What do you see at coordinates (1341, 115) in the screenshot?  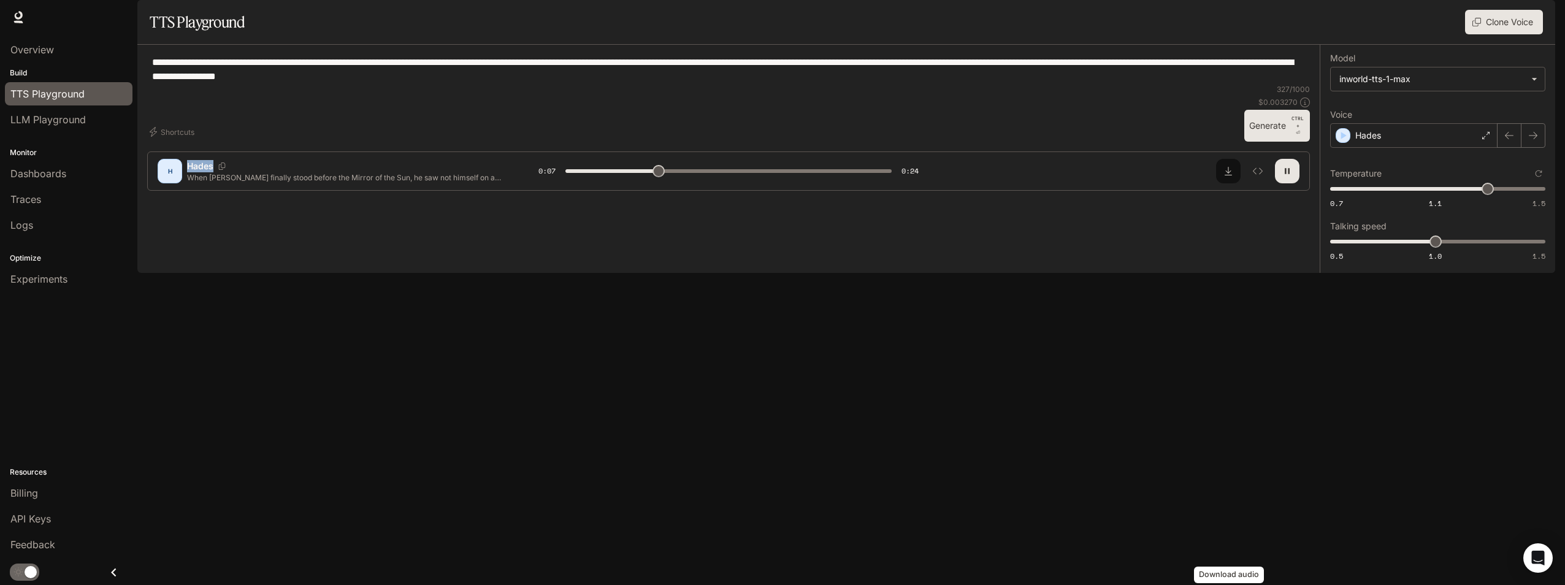 I see `p: Voice` at bounding box center [1341, 115].